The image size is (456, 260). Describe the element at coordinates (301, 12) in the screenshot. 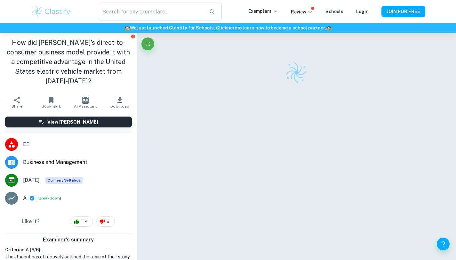

I see `p: Review` at that location.